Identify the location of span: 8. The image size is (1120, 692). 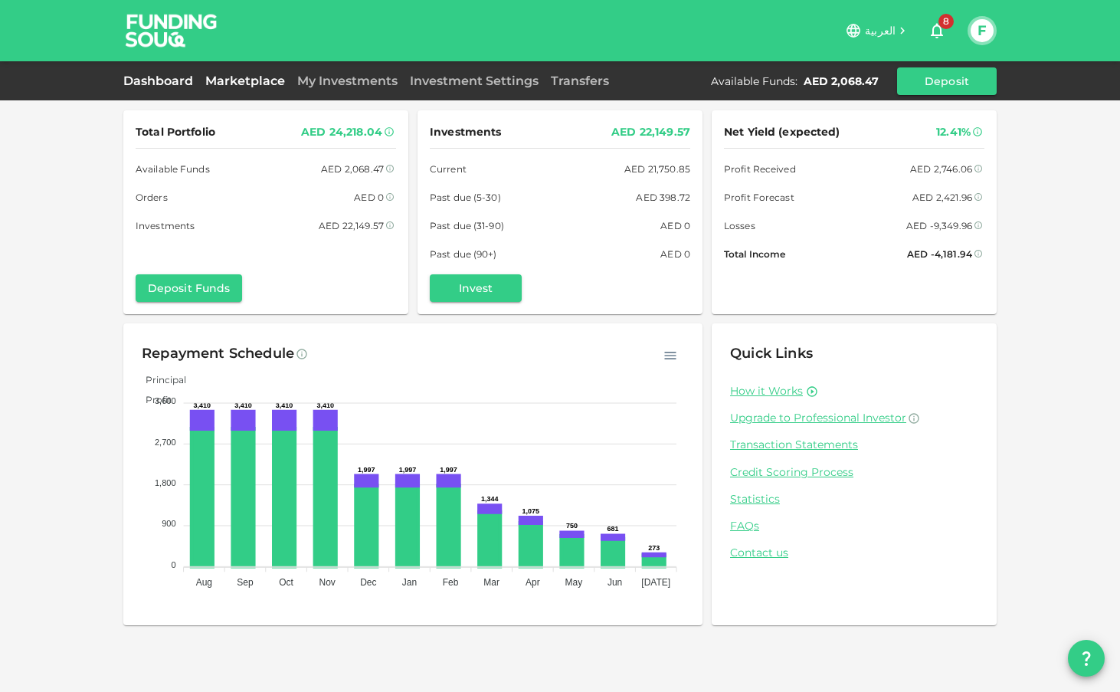
(946, 21).